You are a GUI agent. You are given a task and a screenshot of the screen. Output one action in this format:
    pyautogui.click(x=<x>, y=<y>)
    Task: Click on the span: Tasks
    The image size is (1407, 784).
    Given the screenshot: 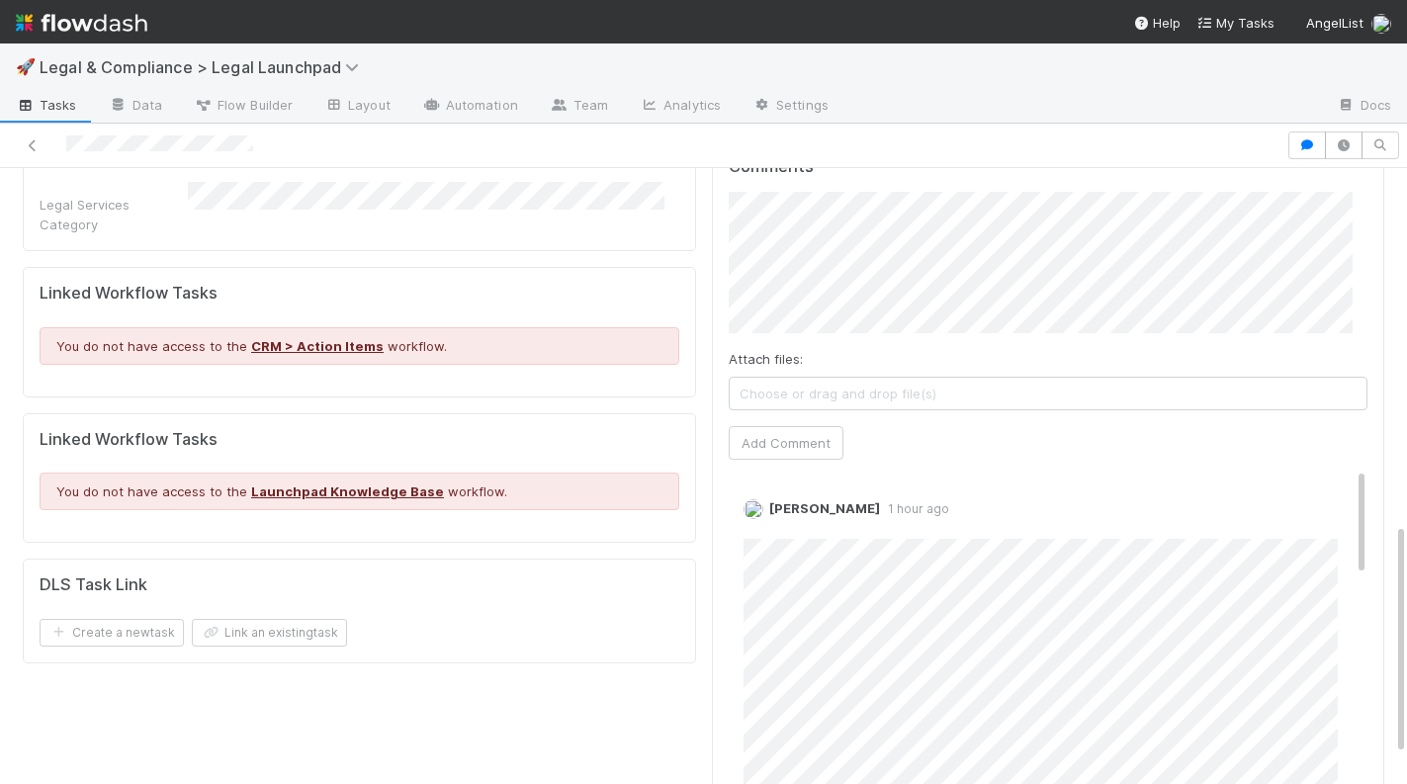 What is the action you would take?
    pyautogui.click(x=46, y=105)
    